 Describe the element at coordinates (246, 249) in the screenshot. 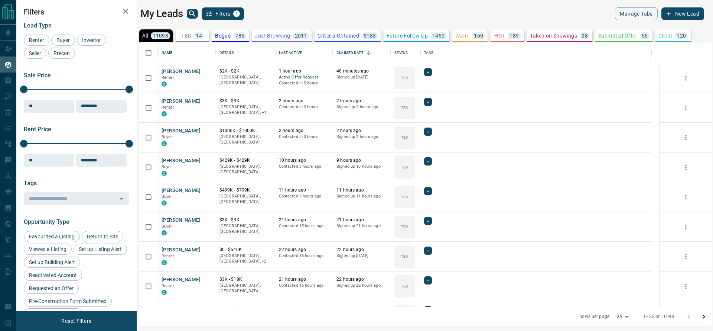

I see `p: $0 - $540K` at that location.